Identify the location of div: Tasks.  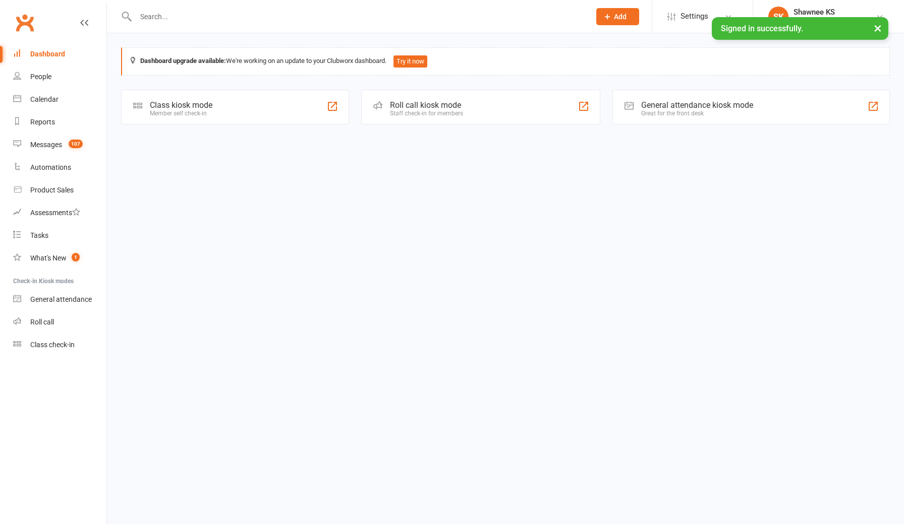
(39, 236).